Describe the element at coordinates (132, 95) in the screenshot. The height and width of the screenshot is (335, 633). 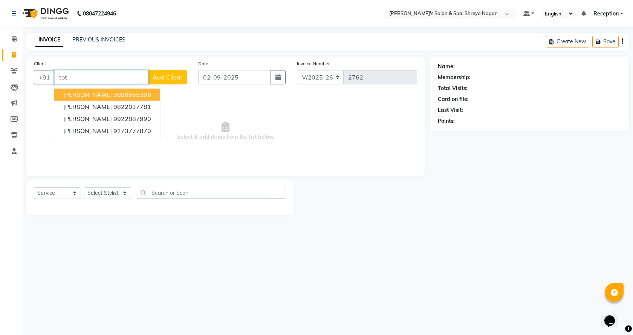
I see `ngb-highlight: 9890665306` at that location.